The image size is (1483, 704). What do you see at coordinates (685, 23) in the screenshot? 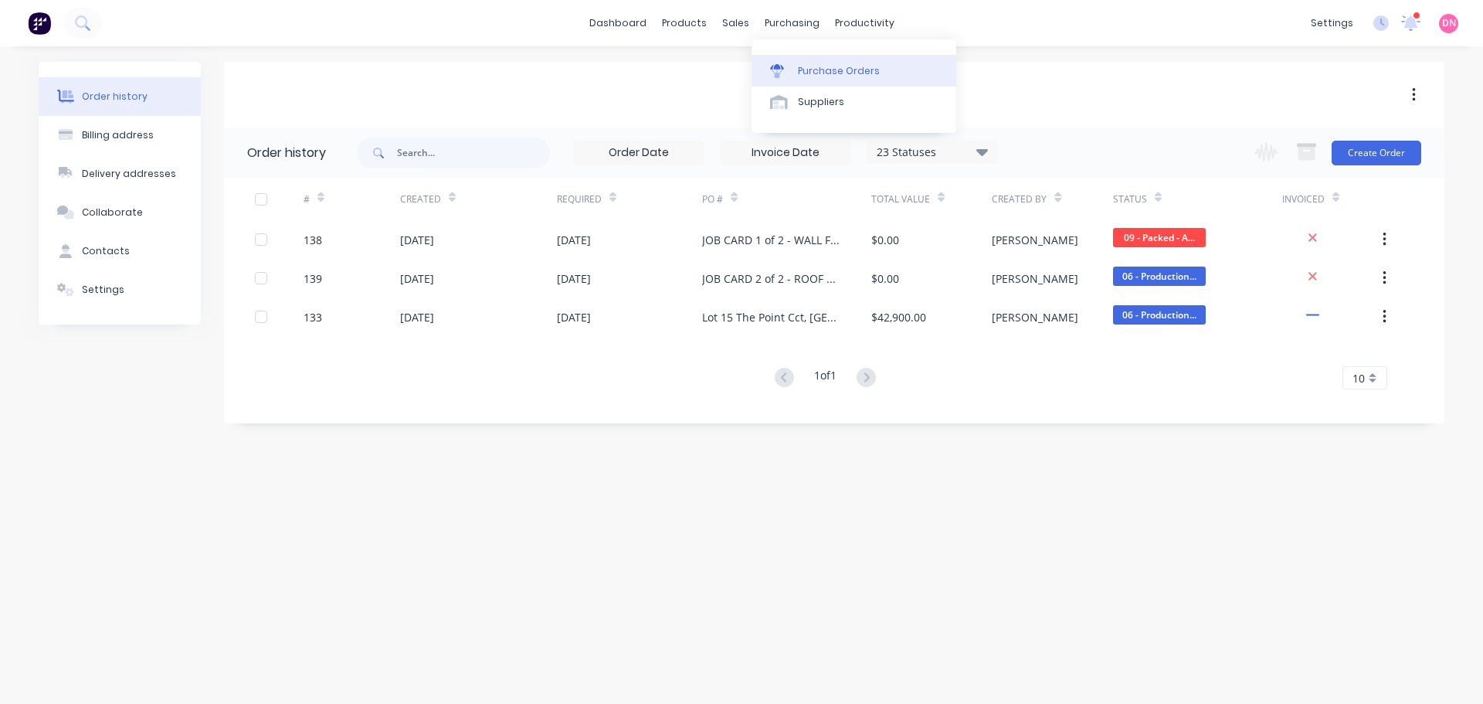
I see `div: products` at bounding box center [685, 23].